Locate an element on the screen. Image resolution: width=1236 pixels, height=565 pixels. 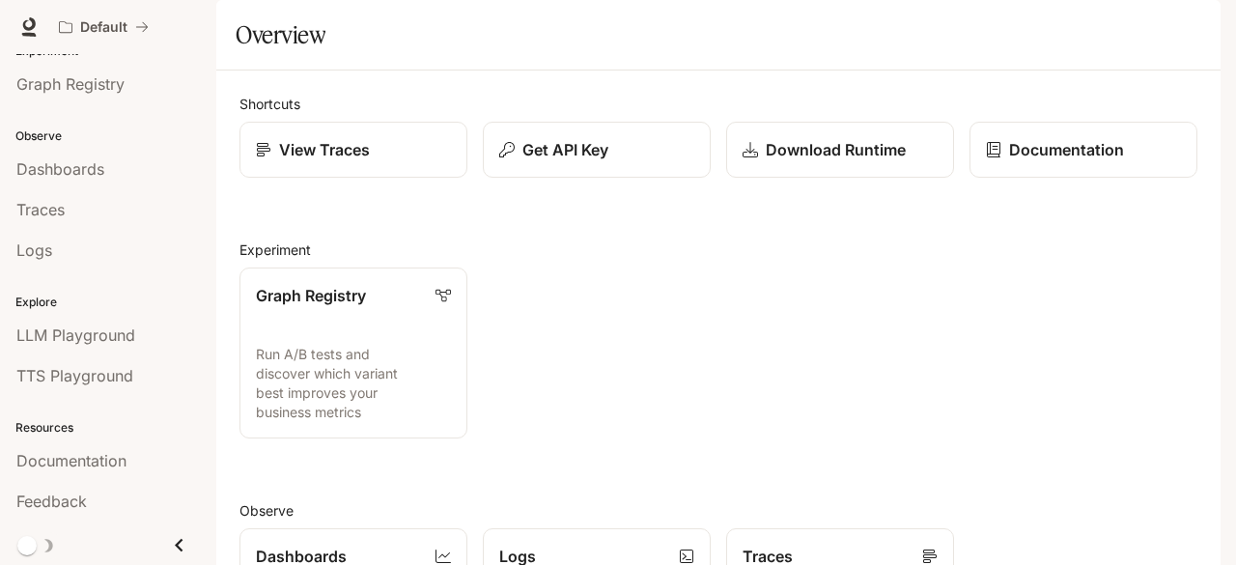
a: Documentation is located at coordinates (1084, 150).